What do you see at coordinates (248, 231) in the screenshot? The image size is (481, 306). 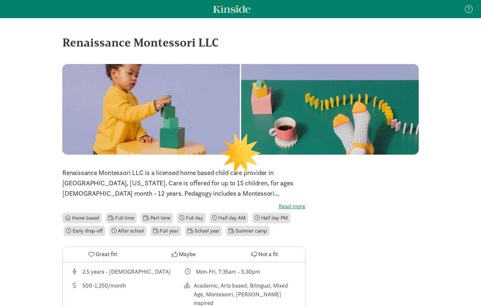 I see `li: Summer camp` at bounding box center [248, 231].